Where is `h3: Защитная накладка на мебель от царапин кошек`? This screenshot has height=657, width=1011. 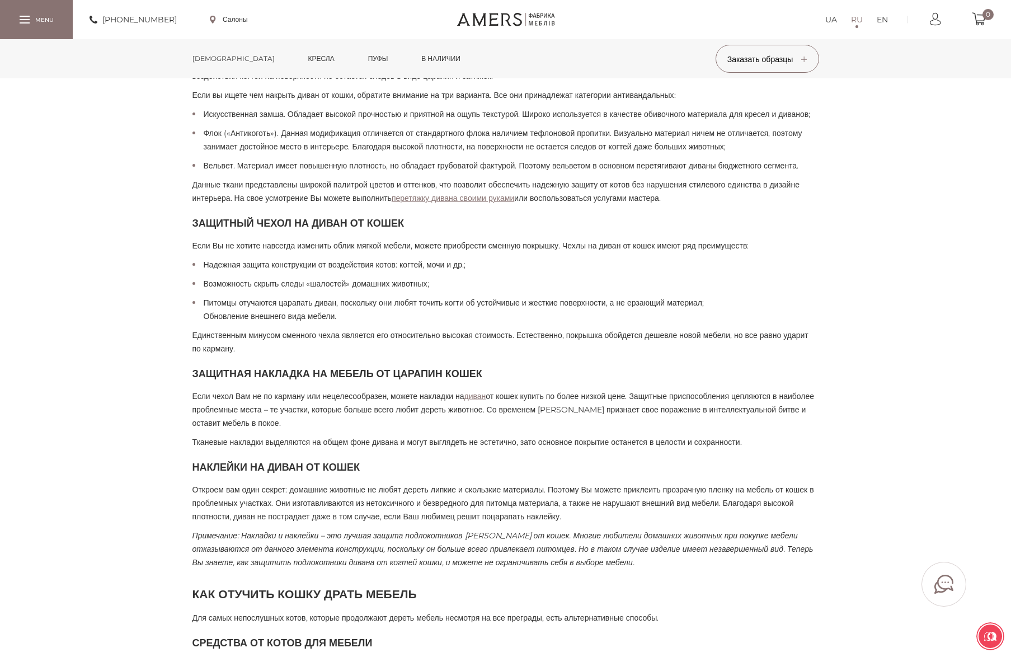 h3: Защитная накладка на мебель от царапин кошек is located at coordinates (506, 374).